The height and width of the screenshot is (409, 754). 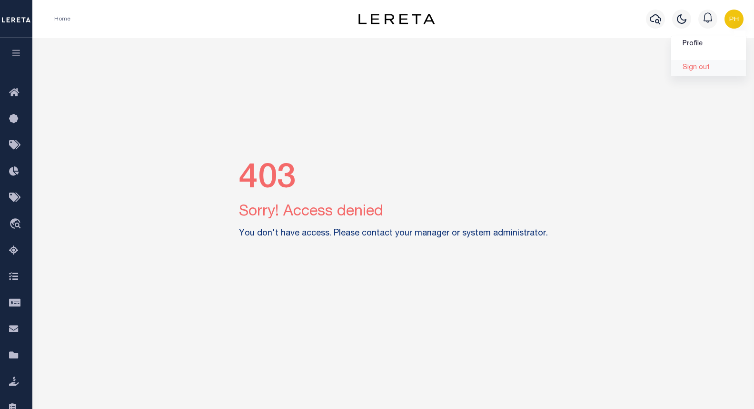 What do you see at coordinates (397, 19) in the screenshot?
I see `img: logo-dark.svg` at bounding box center [397, 19].